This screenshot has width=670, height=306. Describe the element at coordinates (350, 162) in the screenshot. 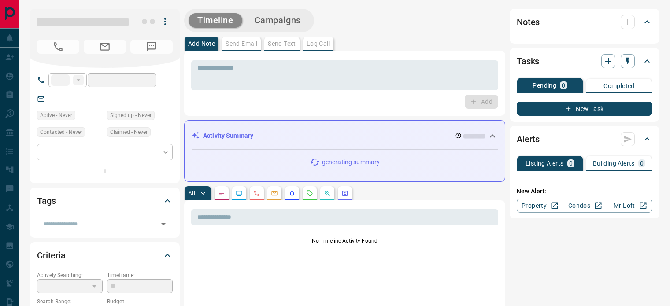

I see `p: generating summary` at that location.